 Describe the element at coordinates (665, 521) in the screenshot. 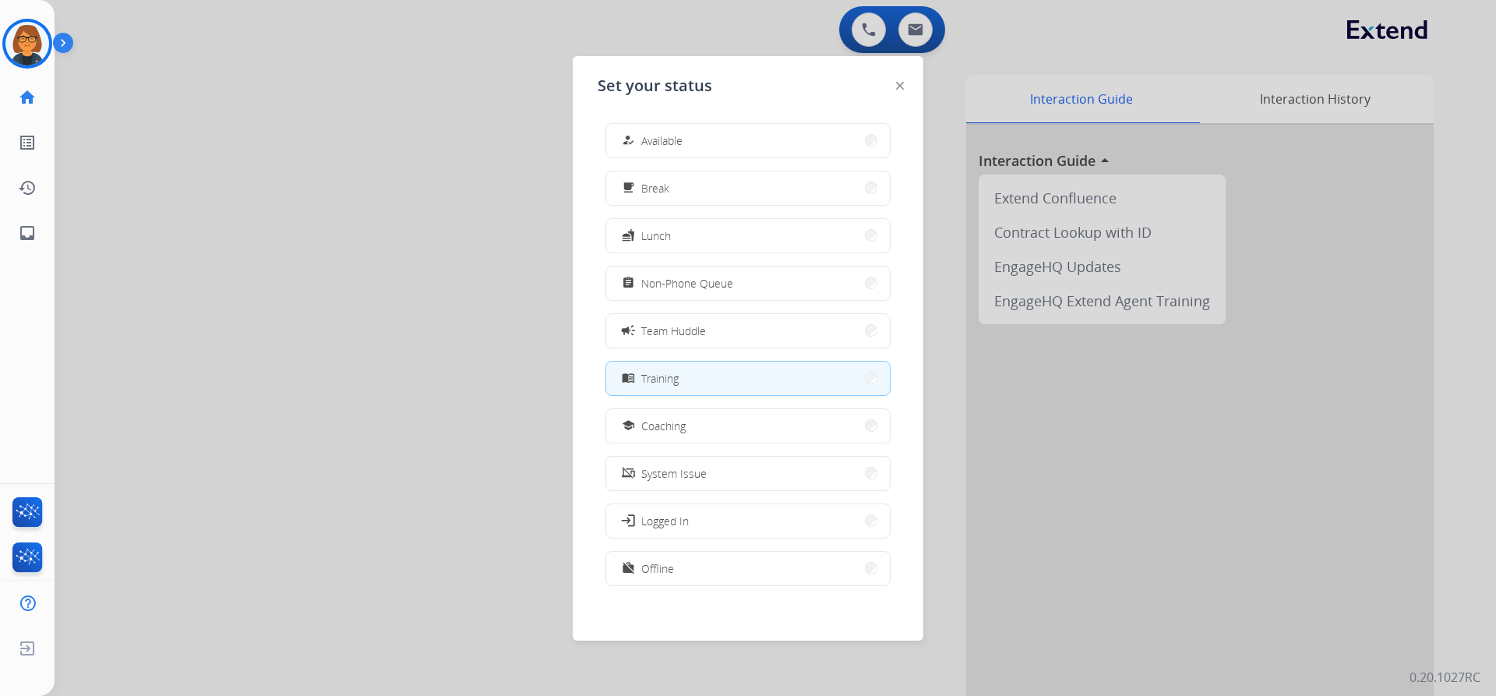

I see `span: Logged In` at that location.